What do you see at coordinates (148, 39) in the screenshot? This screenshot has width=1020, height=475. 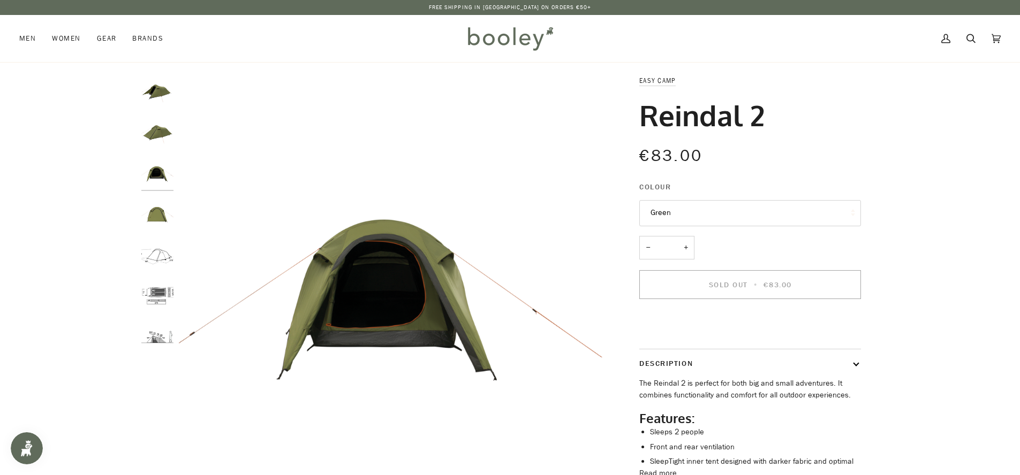 I see `a: Brands` at bounding box center [148, 39].